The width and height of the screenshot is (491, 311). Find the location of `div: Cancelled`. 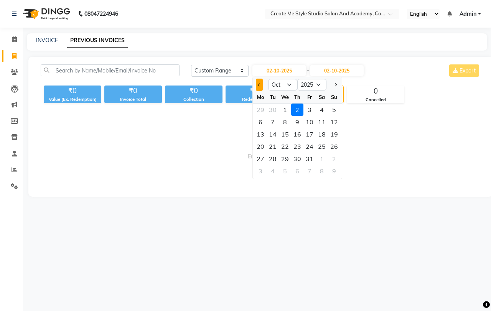

div: Cancelled is located at coordinates (376, 100).